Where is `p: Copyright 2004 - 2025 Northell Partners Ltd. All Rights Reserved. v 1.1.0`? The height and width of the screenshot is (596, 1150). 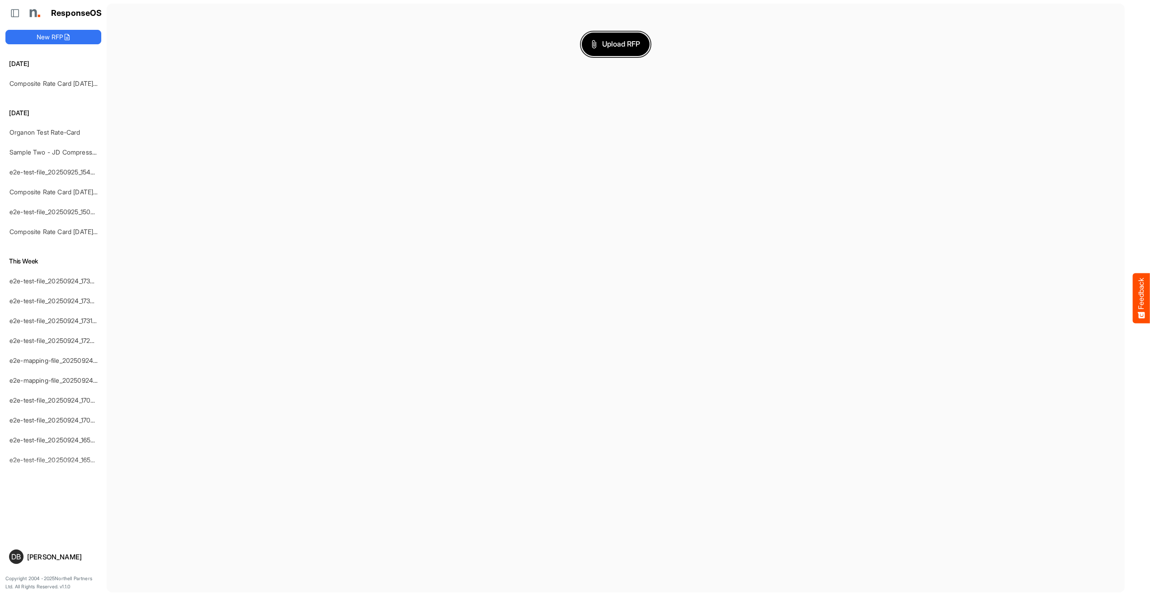
p: Copyright 2004 - 2025 Northell Partners Ltd. All Rights Reserved. v 1.1.0 is located at coordinates (53, 583).